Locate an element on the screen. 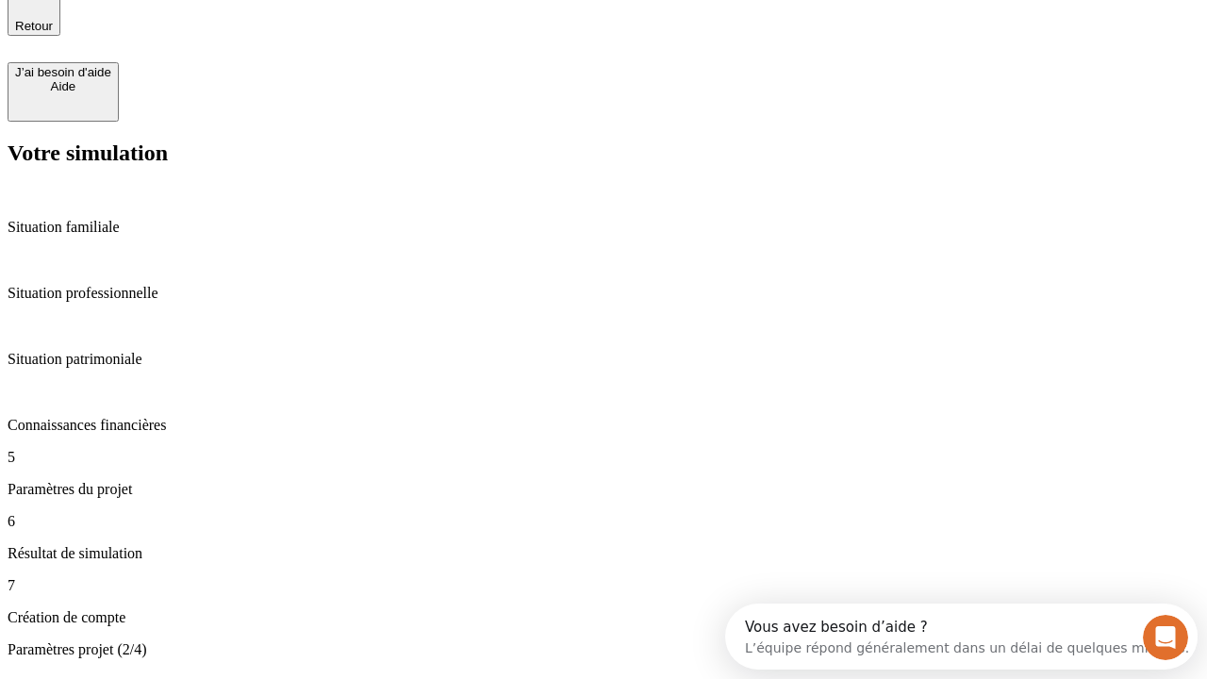 This screenshot has width=1207, height=679. div: Ouvrir le Messenger Intercom is located at coordinates (263, 33).